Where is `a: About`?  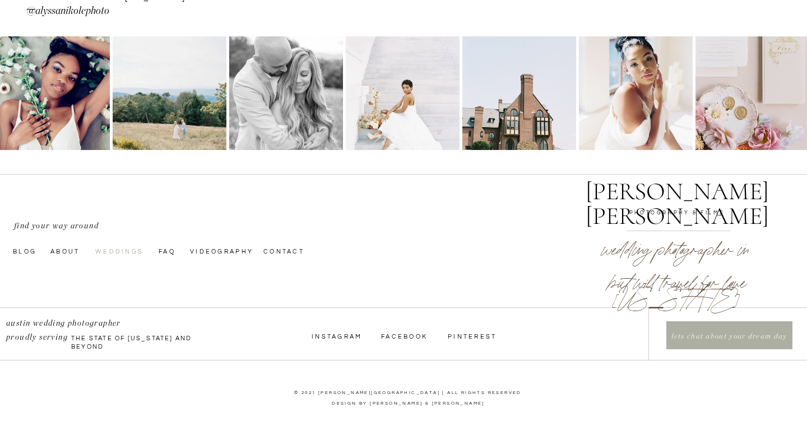 a: About is located at coordinates (69, 251).